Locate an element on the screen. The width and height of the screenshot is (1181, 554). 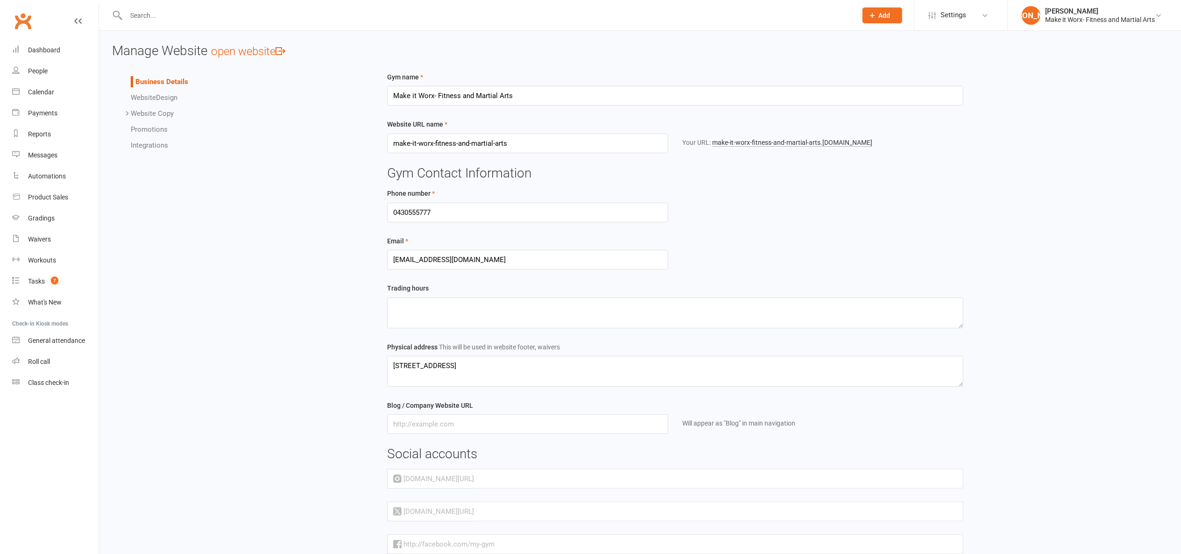
div: People is located at coordinates (38, 71).